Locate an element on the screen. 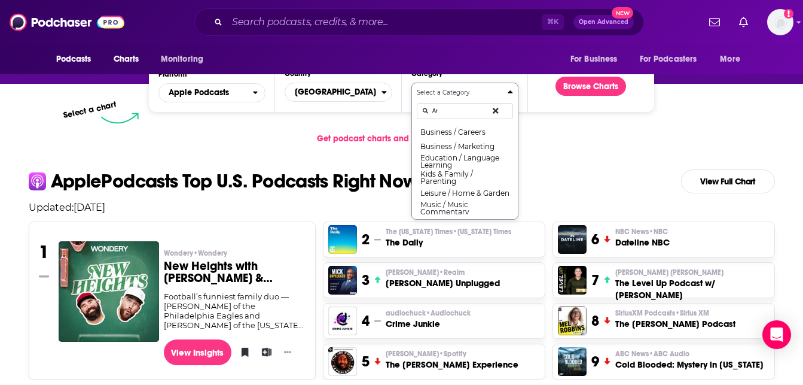 The image size is (803, 385). img: User Profile is located at coordinates (780, 22).